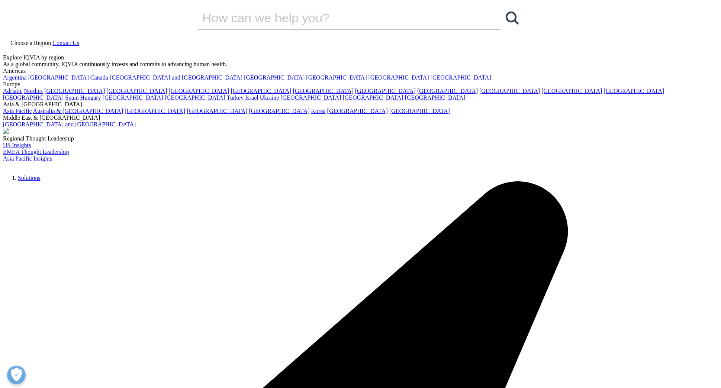 The height and width of the screenshot is (388, 721). What do you see at coordinates (339, 18) in the screenshot?
I see `input: Pesquisar` at bounding box center [339, 18].